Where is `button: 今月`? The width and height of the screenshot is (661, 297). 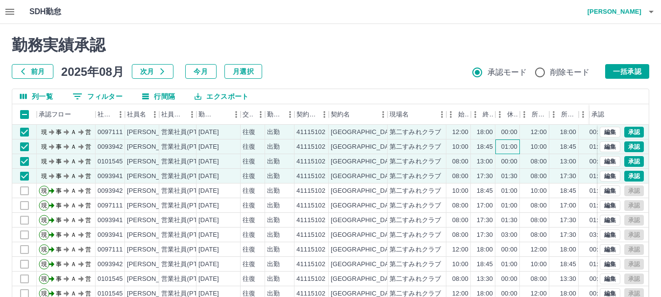
button: 今月 is located at coordinates (201, 72).